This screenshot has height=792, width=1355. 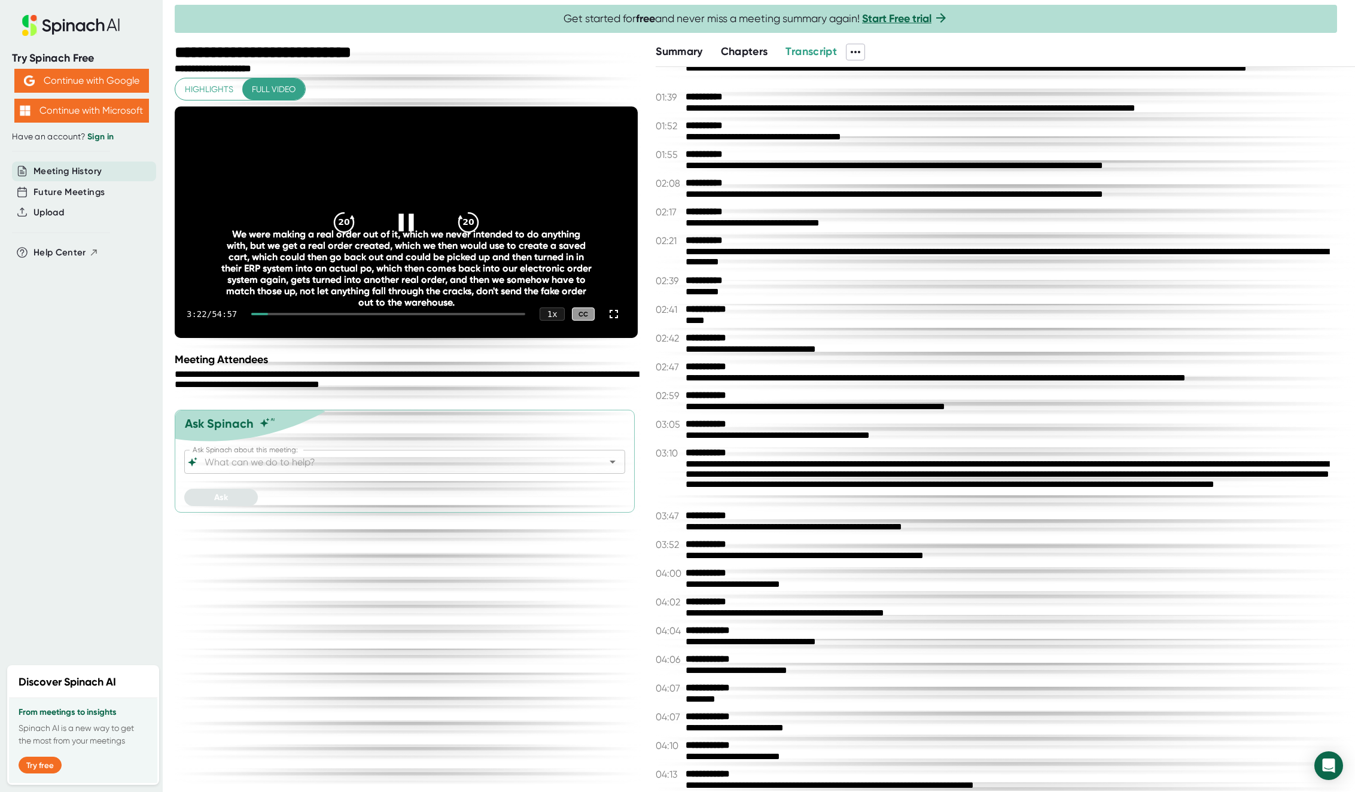 What do you see at coordinates (669, 395) in the screenshot?
I see `span: 02:59` at bounding box center [669, 395].